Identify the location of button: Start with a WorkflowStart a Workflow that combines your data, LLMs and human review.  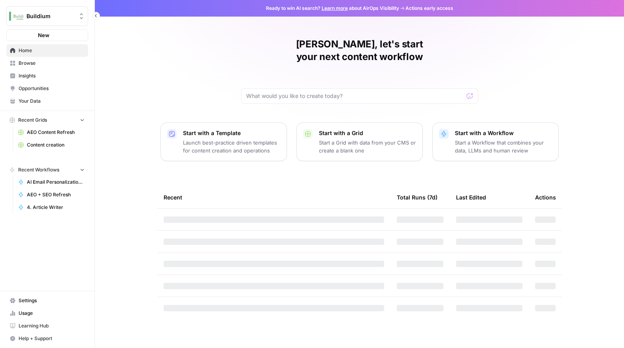
(495, 142).